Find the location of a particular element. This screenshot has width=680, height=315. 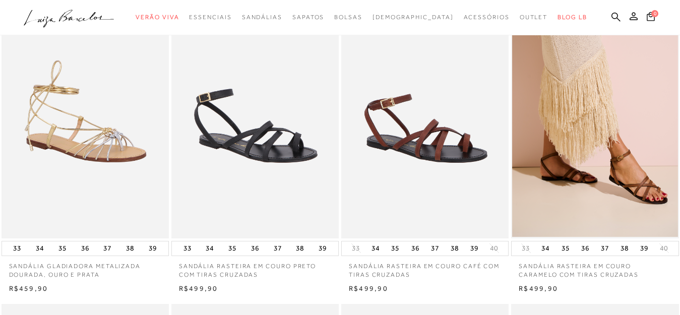

button: 0 is located at coordinates (650, 18).